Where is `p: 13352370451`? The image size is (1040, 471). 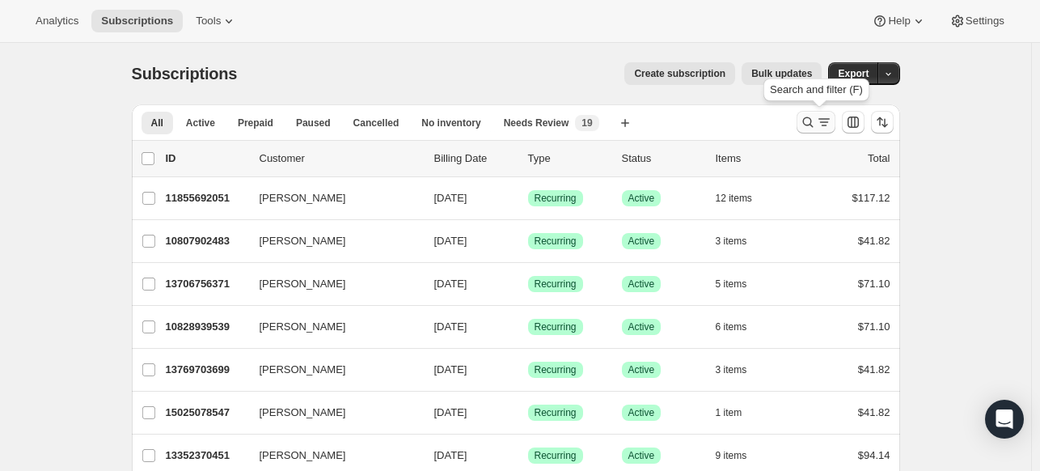
p: 13352370451 is located at coordinates (206, 455).